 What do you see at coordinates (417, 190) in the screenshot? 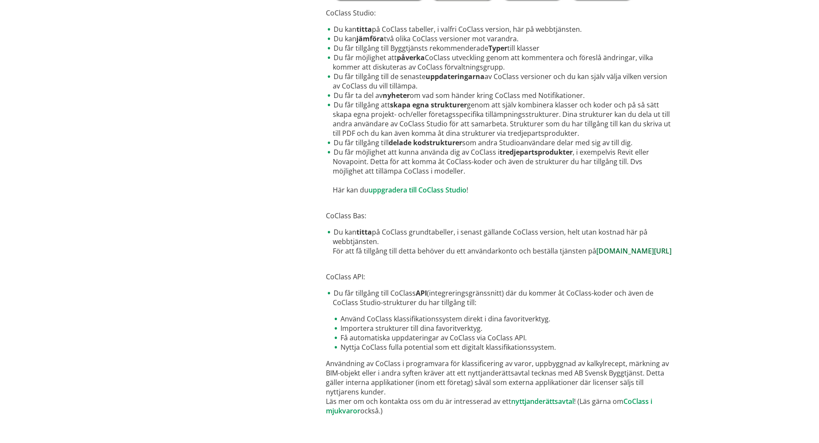
I see `a: uppgradera till CoClass Studio` at bounding box center [417, 190].